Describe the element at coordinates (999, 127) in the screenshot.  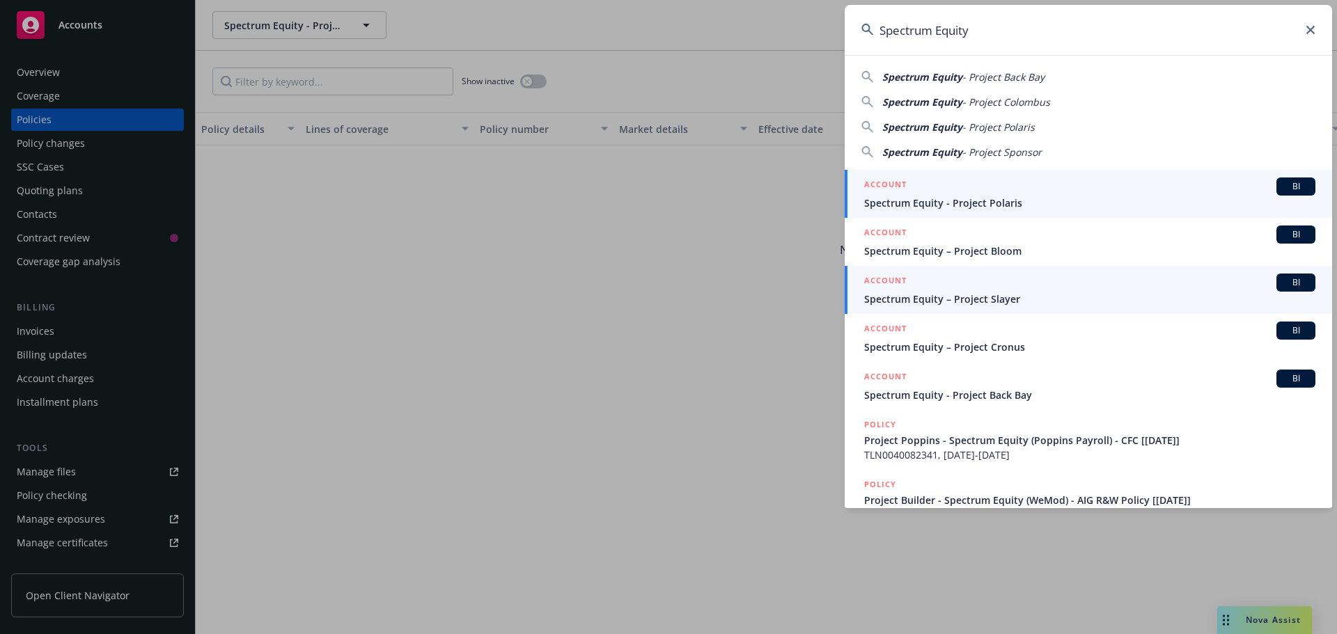
I see `span: - Project Polaris` at that location.